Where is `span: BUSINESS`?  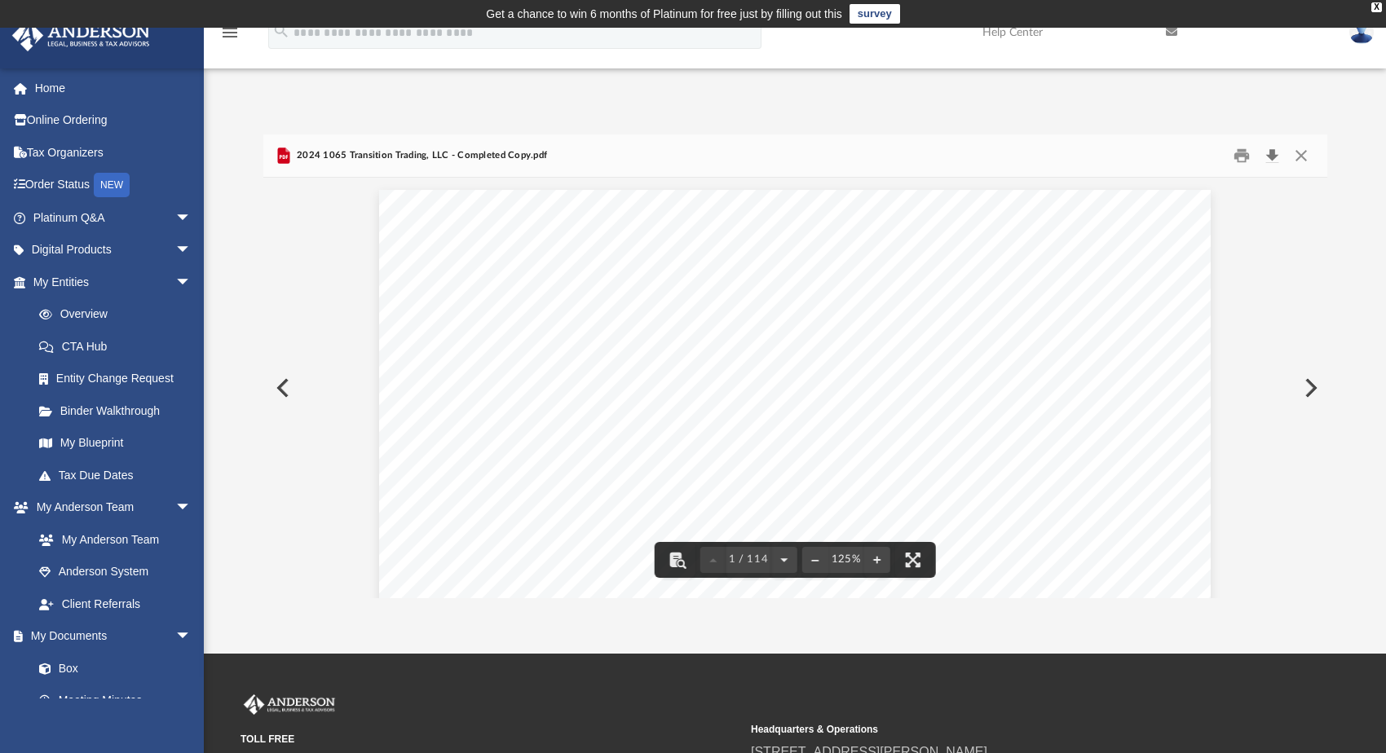 span: BUSINESS is located at coordinates (689, 313).